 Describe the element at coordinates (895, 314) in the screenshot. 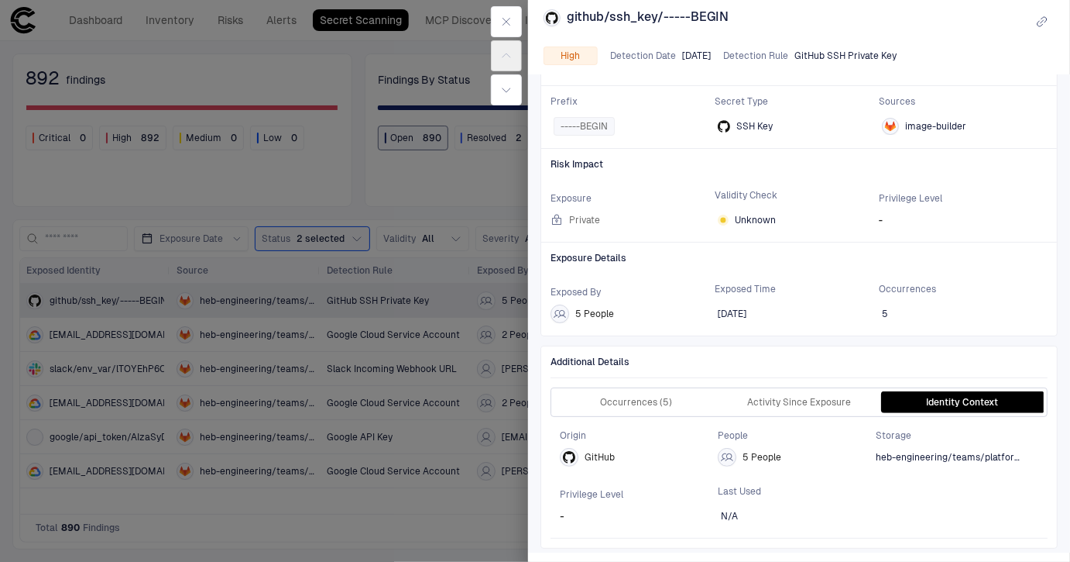

I see `button: 5` at that location.